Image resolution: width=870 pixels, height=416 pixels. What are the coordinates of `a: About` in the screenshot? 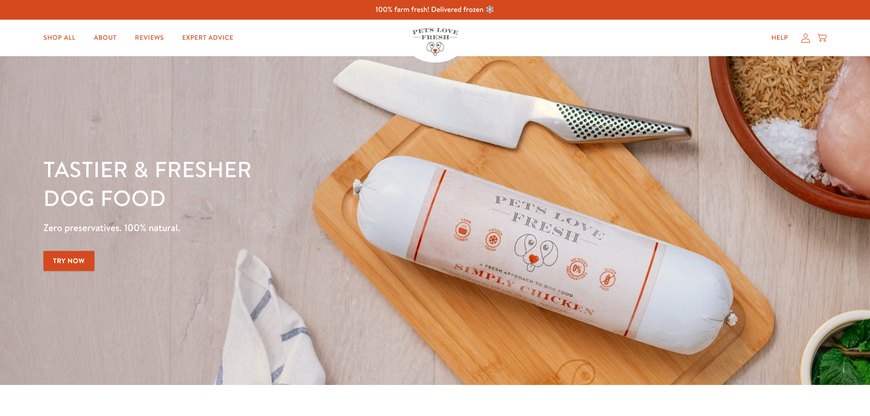 It's located at (105, 38).